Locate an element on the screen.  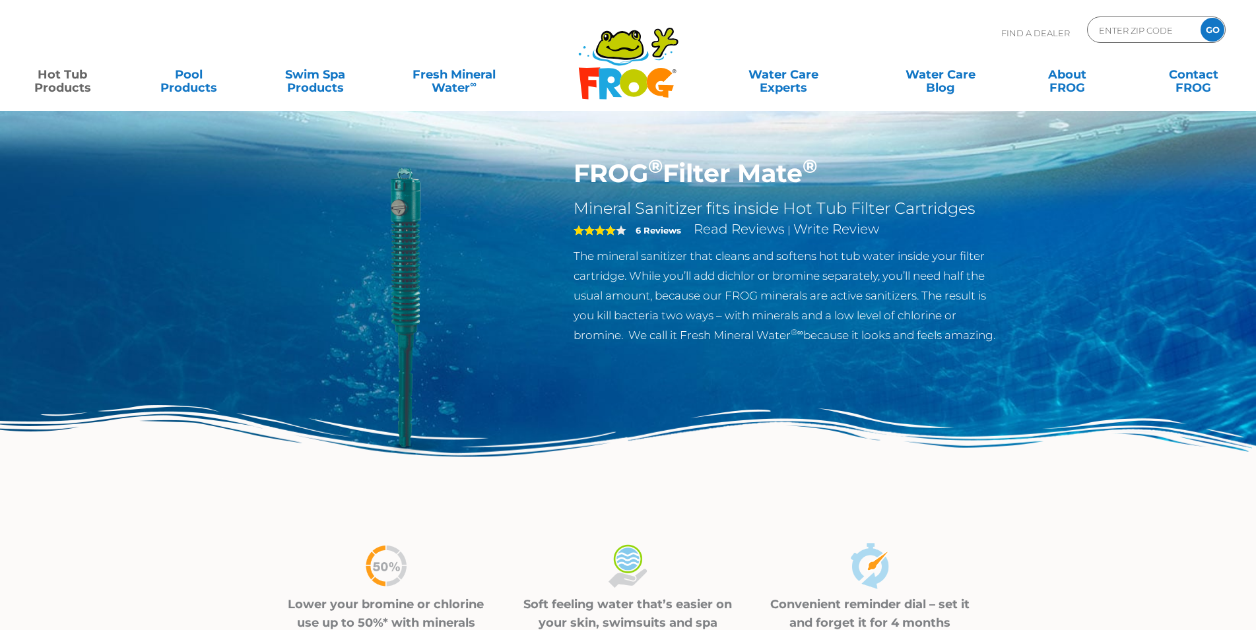
img: icon-50percent-less is located at coordinates (386, 566).